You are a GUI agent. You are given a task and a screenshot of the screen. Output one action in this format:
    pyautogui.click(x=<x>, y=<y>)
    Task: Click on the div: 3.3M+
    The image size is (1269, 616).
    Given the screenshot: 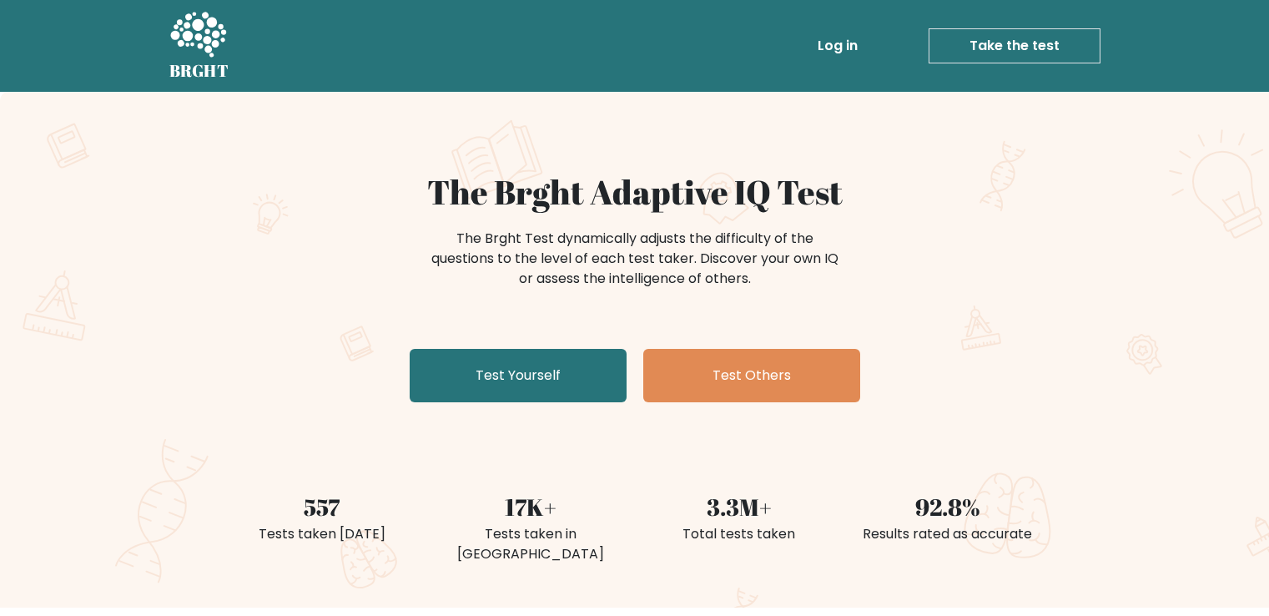 What is the action you would take?
    pyautogui.click(x=739, y=506)
    